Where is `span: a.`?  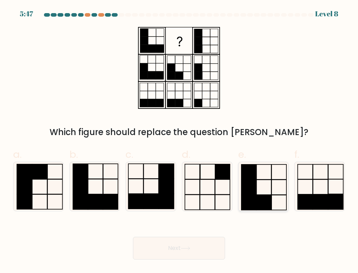 span: a. is located at coordinates (17, 154).